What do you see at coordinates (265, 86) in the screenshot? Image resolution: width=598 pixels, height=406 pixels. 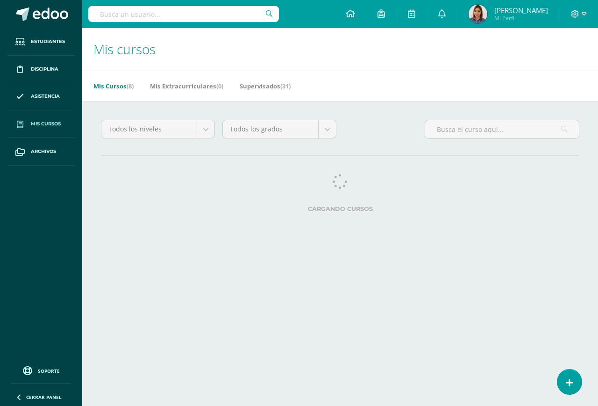 I see `a: Supervisados(31)` at bounding box center [265, 86].